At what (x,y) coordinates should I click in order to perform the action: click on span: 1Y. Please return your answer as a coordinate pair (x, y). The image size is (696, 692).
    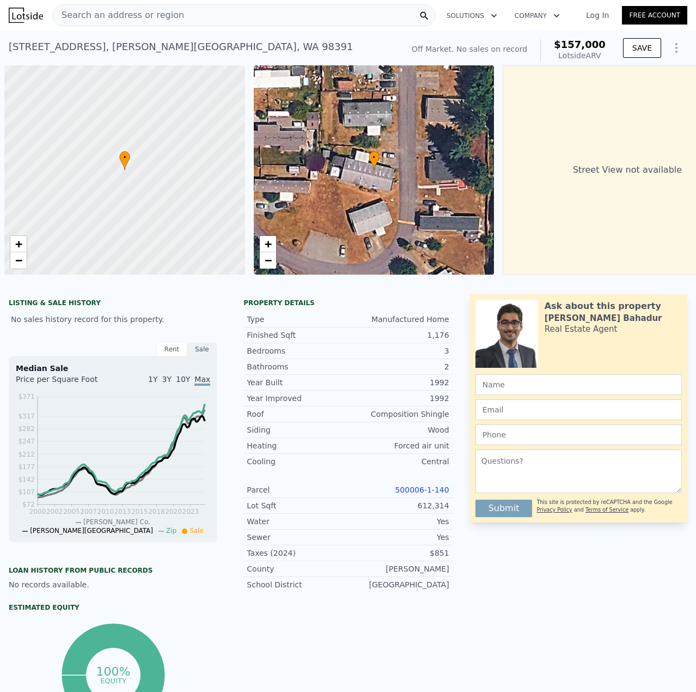
    Looking at the image, I should click on (153, 379).